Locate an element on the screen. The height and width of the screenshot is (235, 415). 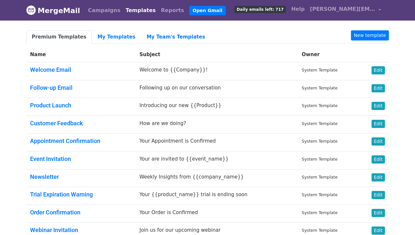
td: Welcome to {{Company}}! is located at coordinates (216, 71).